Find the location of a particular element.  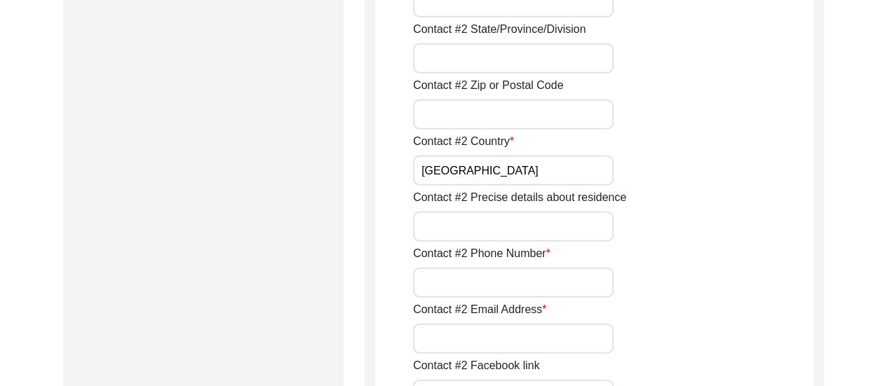

label: Contact #2 Email Address is located at coordinates (480, 310).